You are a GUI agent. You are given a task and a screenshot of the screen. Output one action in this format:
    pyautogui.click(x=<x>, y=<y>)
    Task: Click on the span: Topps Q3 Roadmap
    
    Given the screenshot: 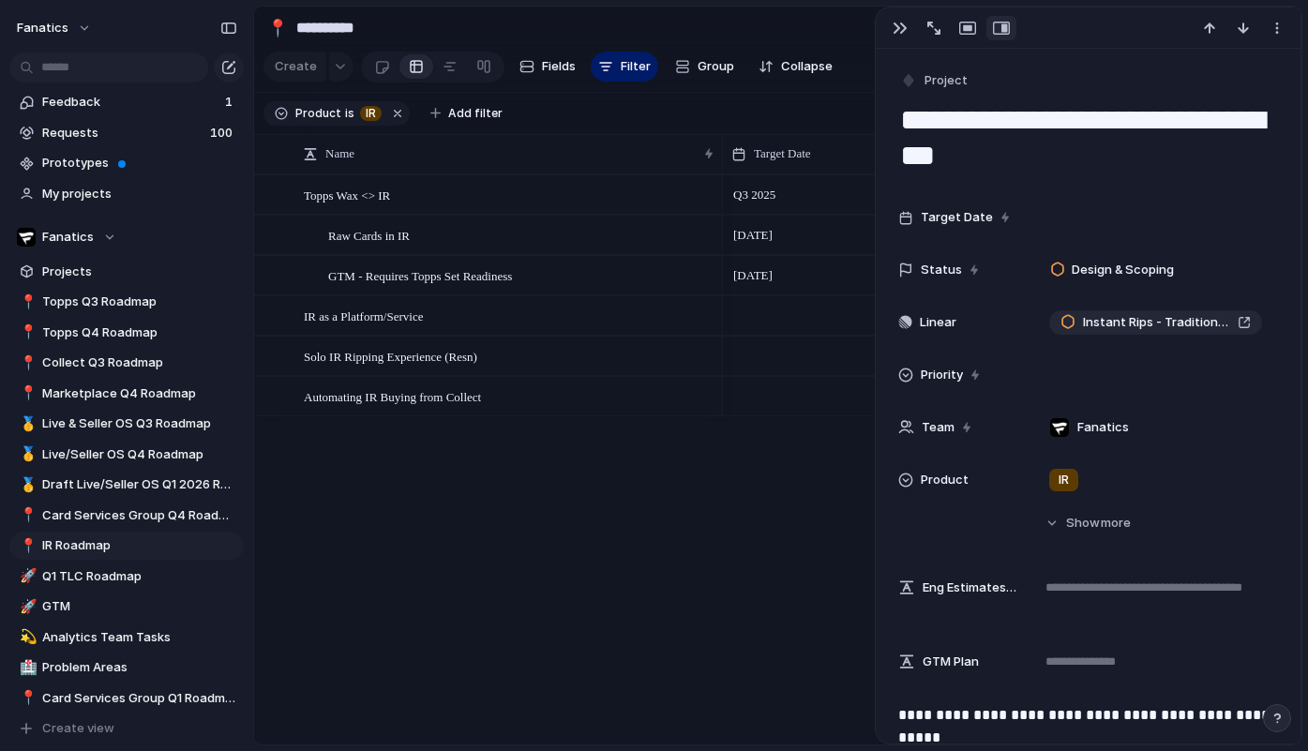 What is the action you would take?
    pyautogui.click(x=140, y=302)
    